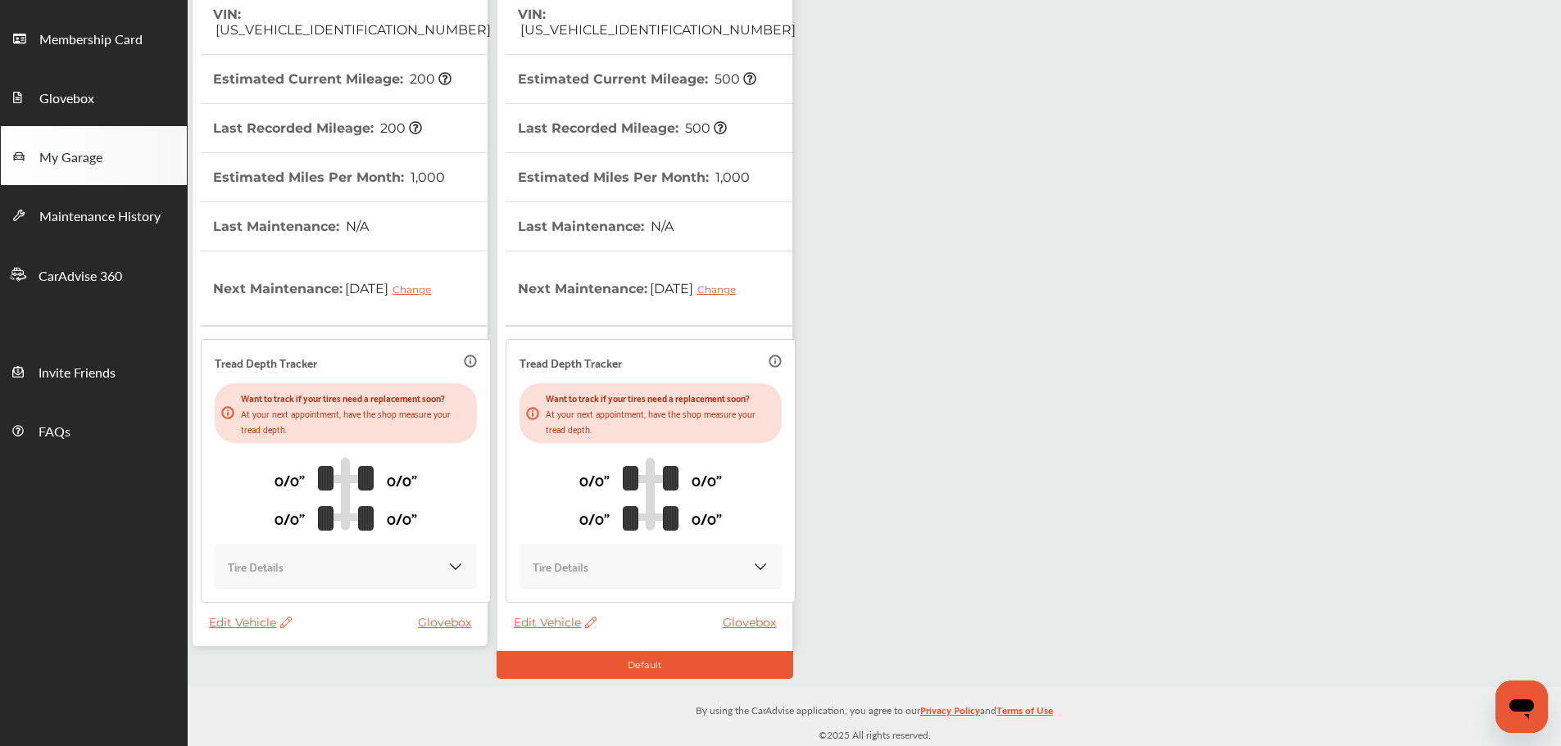 Image resolution: width=1561 pixels, height=746 pixels. Describe the element at coordinates (1024, 714) in the screenshot. I see `a: Terms of Use` at that location.